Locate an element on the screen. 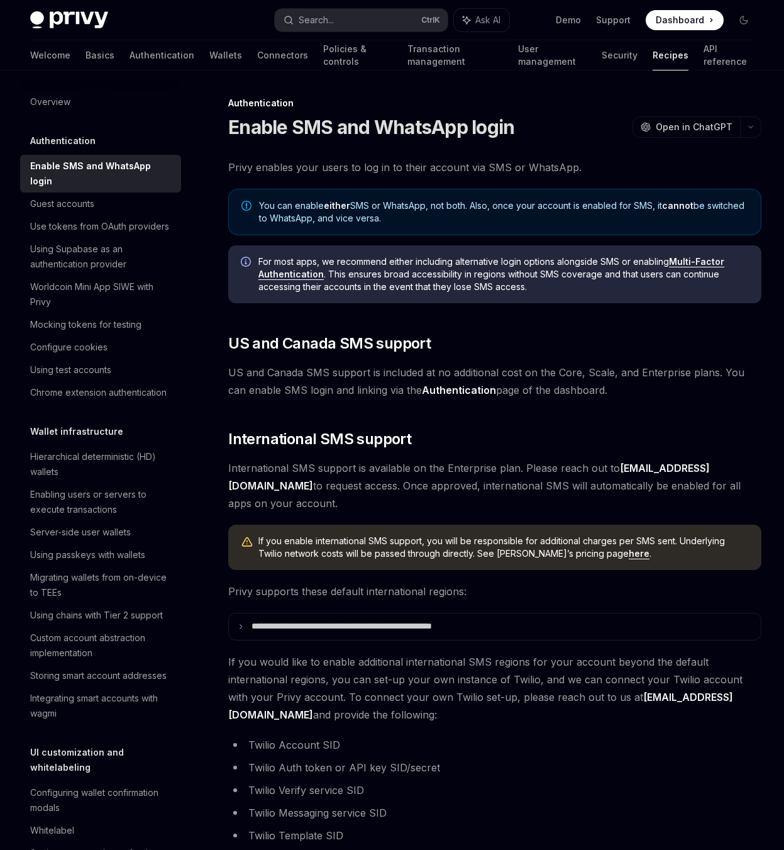 Image resolution: width=784 pixels, height=850 pixels. div: Integrating smart accounts with wagmi is located at coordinates (102, 706).